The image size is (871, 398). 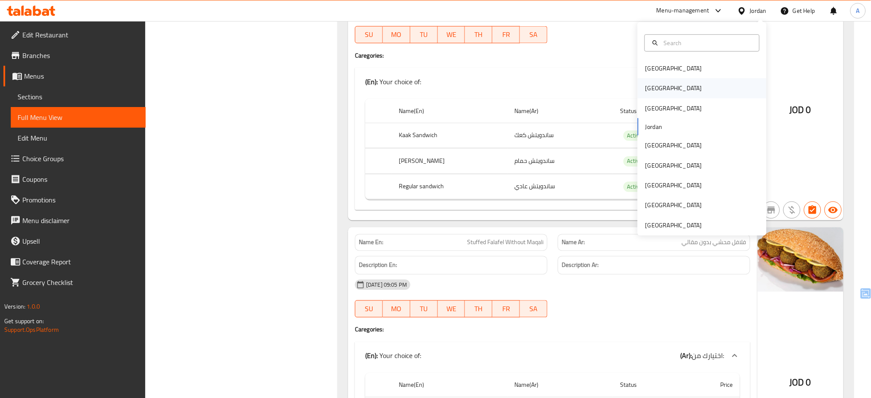 I want to click on div: Jordan, so click(x=758, y=11).